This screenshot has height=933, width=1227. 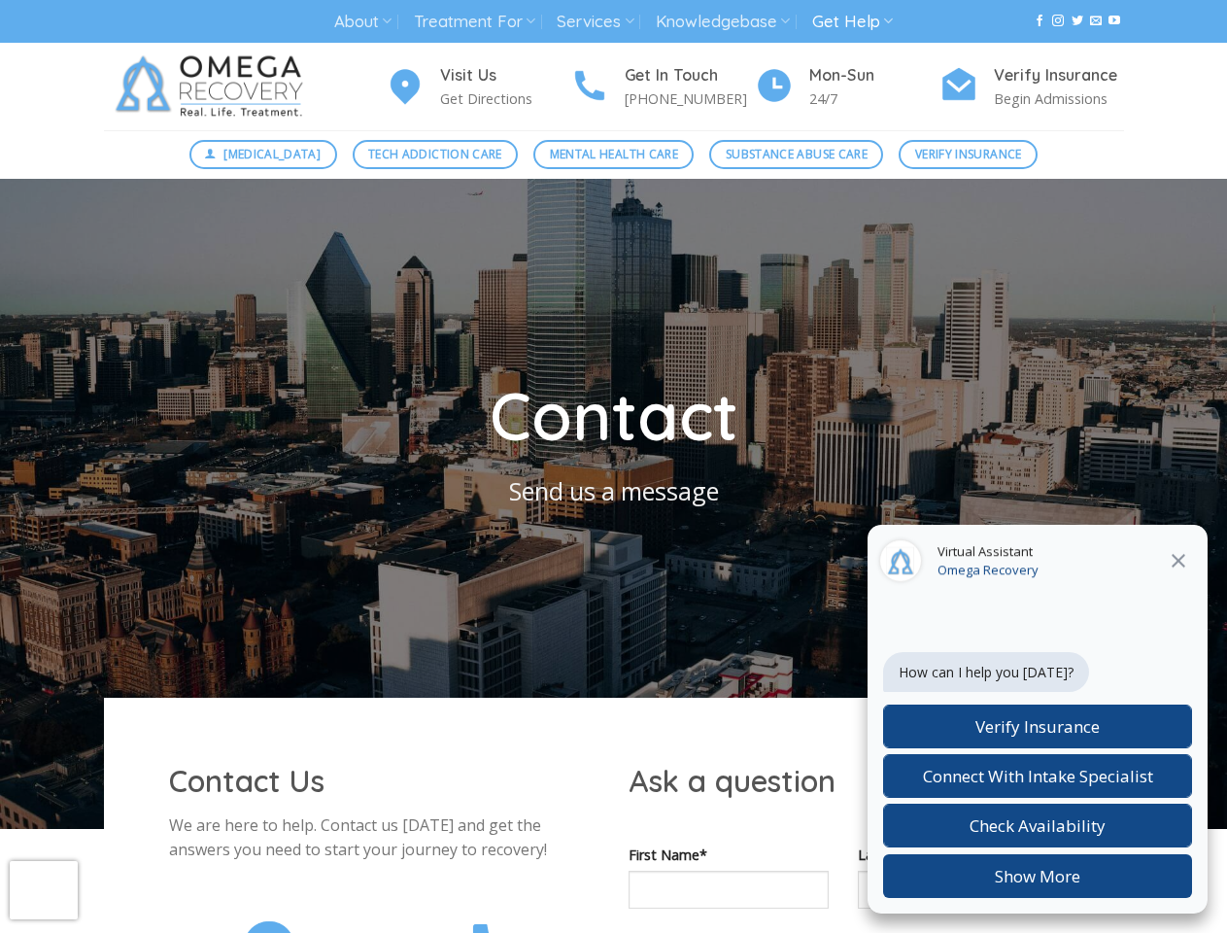 I want to click on p: Get Directions, so click(x=505, y=98).